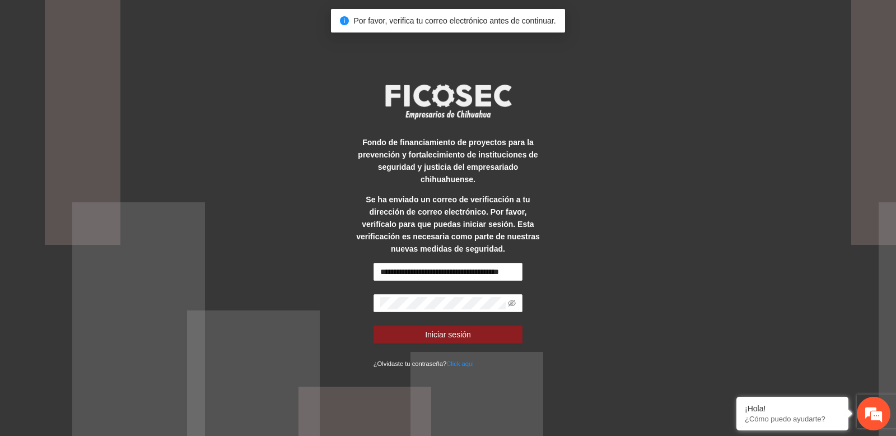 The width and height of the screenshot is (896, 436). Describe the element at coordinates (448, 224) in the screenshot. I see `strong: Se ha enviado un correo de verificación a tu dirección de correo electrónico. Por favor, verifíca...` at that location.